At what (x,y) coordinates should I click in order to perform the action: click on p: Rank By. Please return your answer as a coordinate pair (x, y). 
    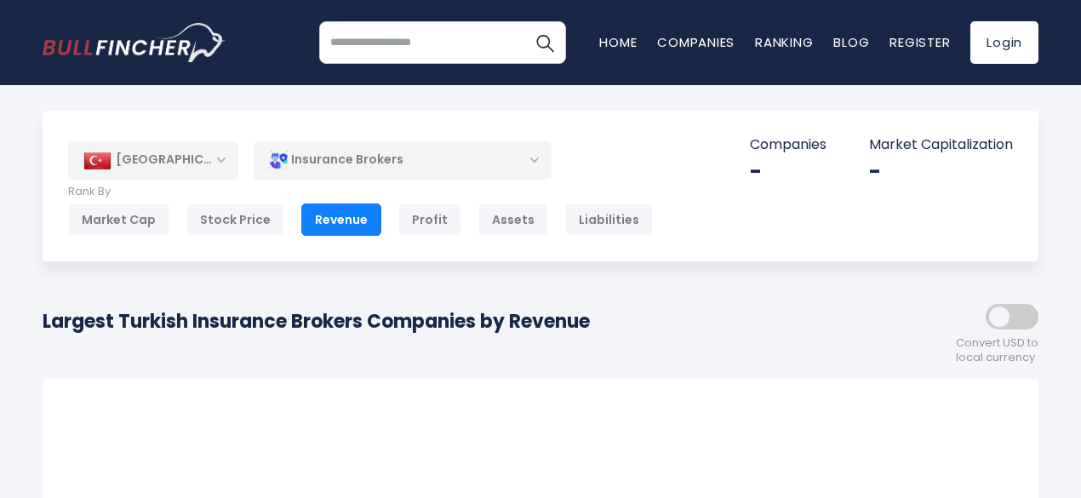
    Looking at the image, I should click on (360, 191).